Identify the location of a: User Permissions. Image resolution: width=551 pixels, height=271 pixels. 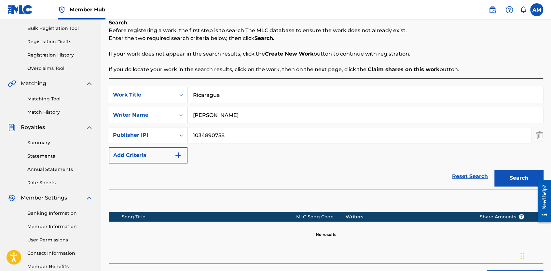
(60, 240).